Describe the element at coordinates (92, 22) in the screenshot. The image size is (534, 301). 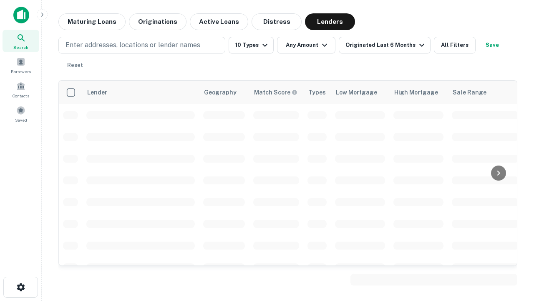
I see `button: Maturing Loans` at that location.